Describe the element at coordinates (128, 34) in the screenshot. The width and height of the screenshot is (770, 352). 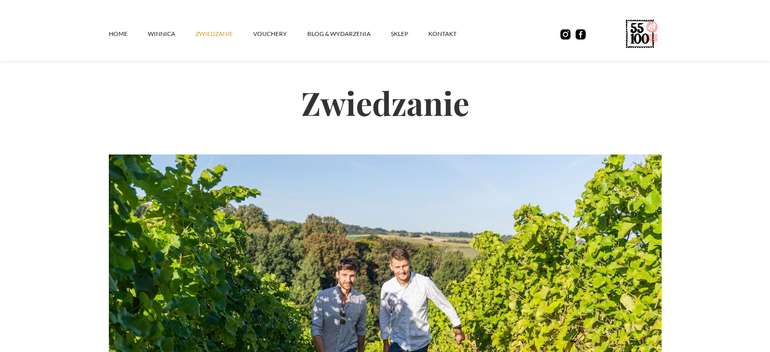
I see `a: Home` at that location.